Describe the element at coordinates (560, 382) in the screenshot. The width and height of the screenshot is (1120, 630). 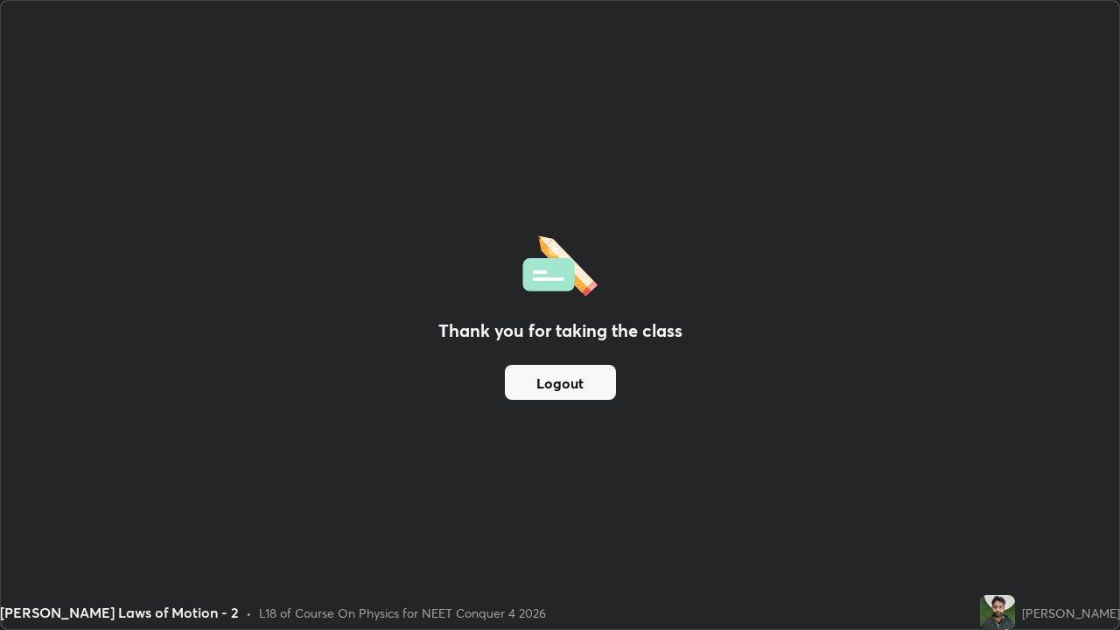
I see `button: Logout` at that location.